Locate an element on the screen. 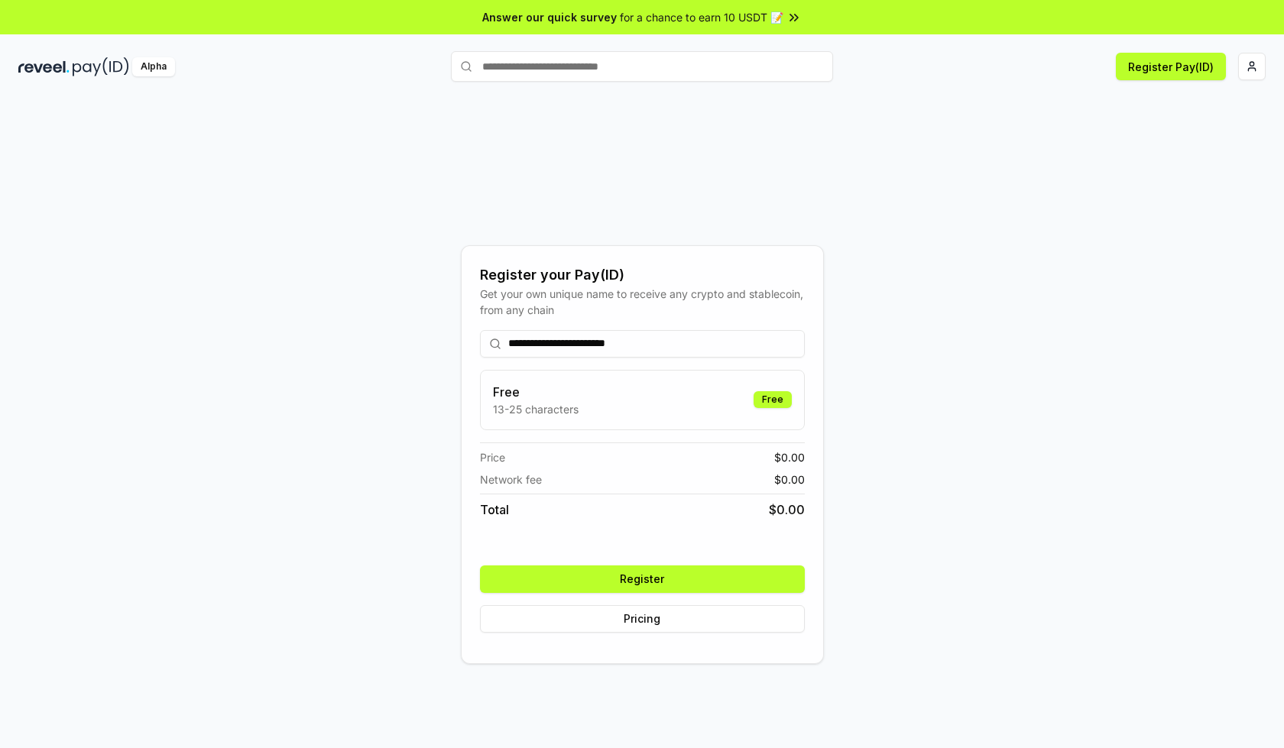  div: Alpha is located at coordinates (154, 66).